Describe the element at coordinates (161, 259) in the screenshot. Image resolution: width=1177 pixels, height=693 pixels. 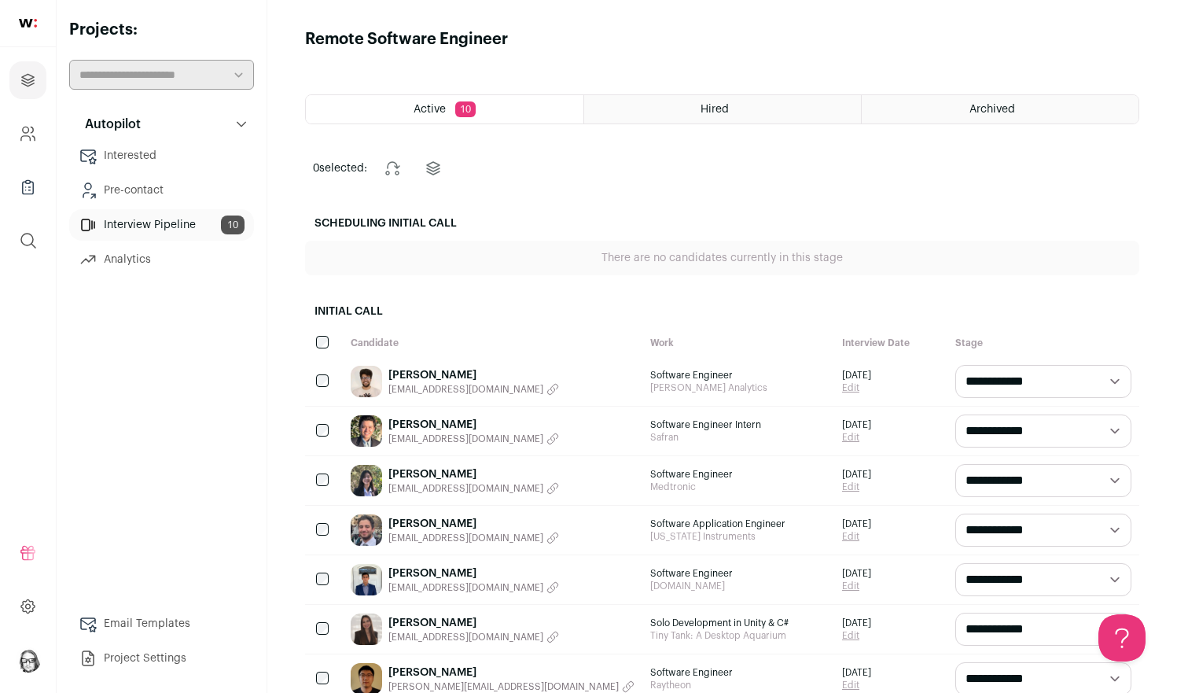
I see `a: Analytics` at that location.